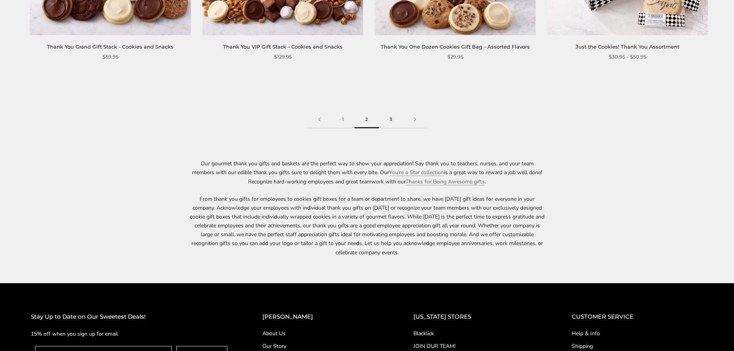  Describe the element at coordinates (627, 47) in the screenshot. I see `a: Just the Cookies! Thank You Assortment` at that location.